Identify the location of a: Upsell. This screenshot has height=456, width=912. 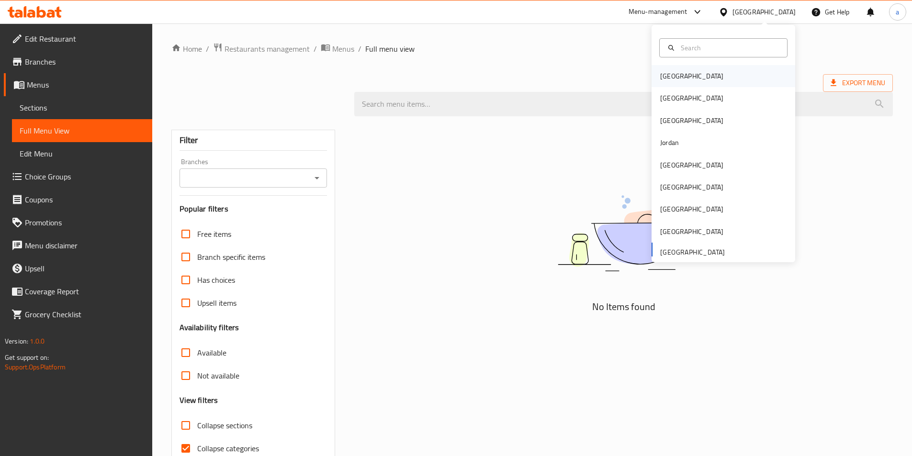
(78, 269).